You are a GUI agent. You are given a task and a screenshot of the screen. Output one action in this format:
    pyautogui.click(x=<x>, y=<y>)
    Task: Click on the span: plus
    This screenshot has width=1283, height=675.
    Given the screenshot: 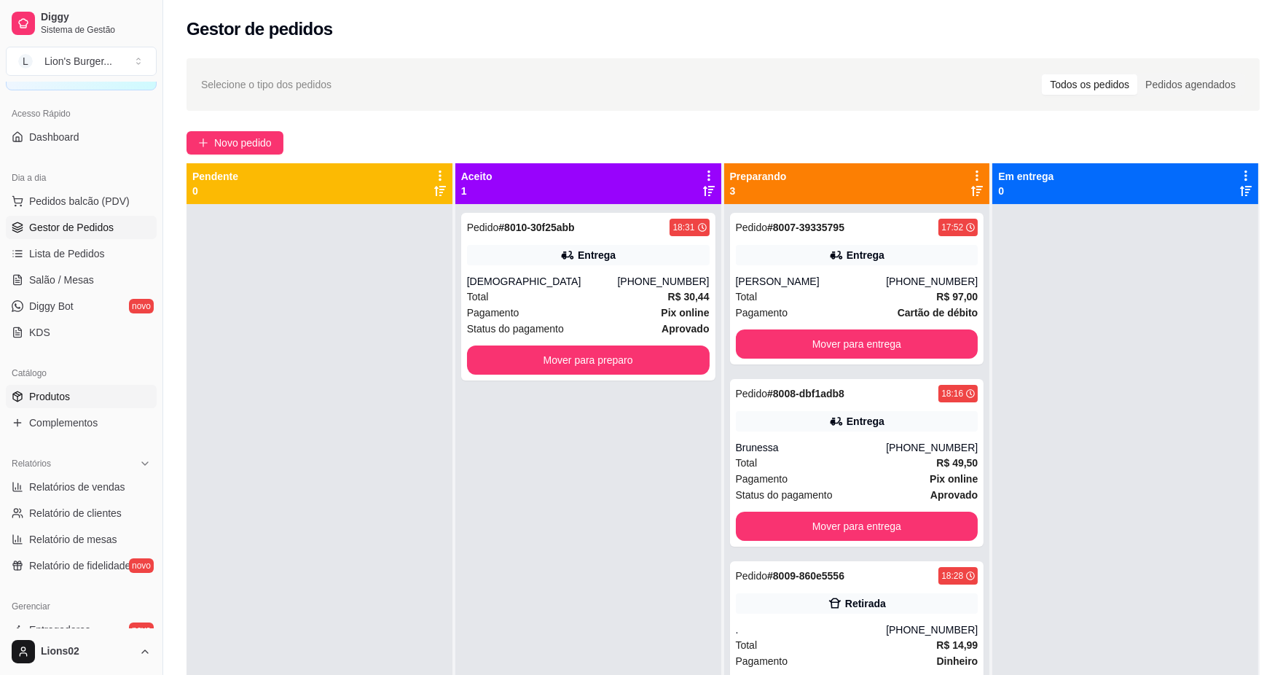 What is the action you would take?
    pyautogui.click(x=203, y=143)
    